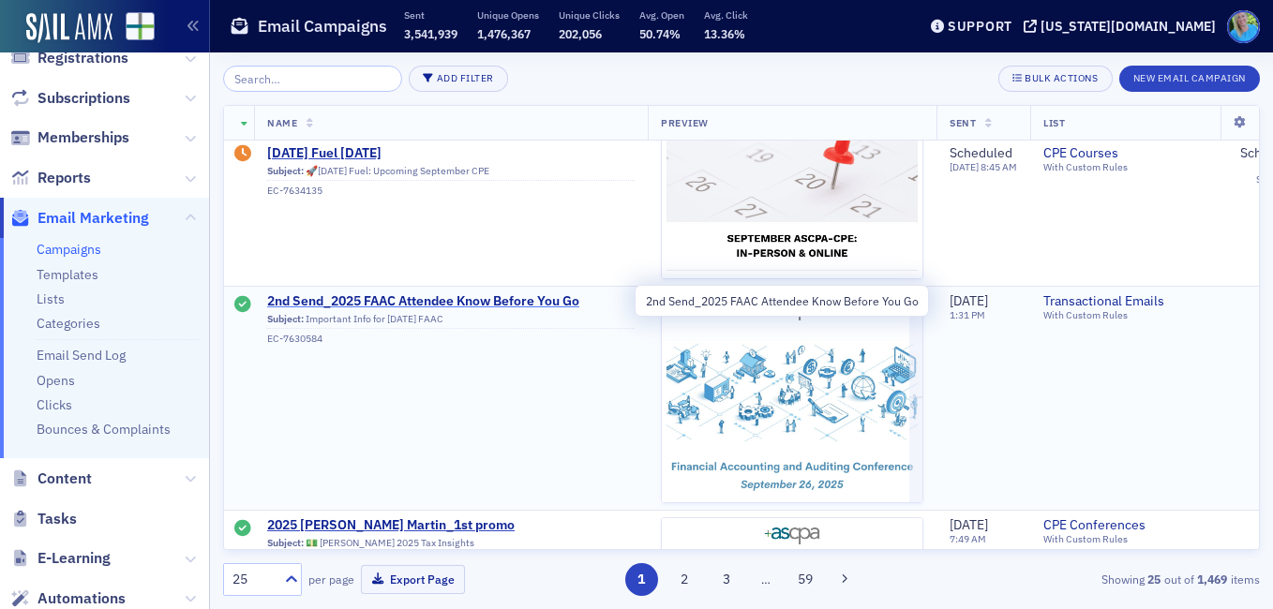  I want to click on span: Name, so click(282, 123).